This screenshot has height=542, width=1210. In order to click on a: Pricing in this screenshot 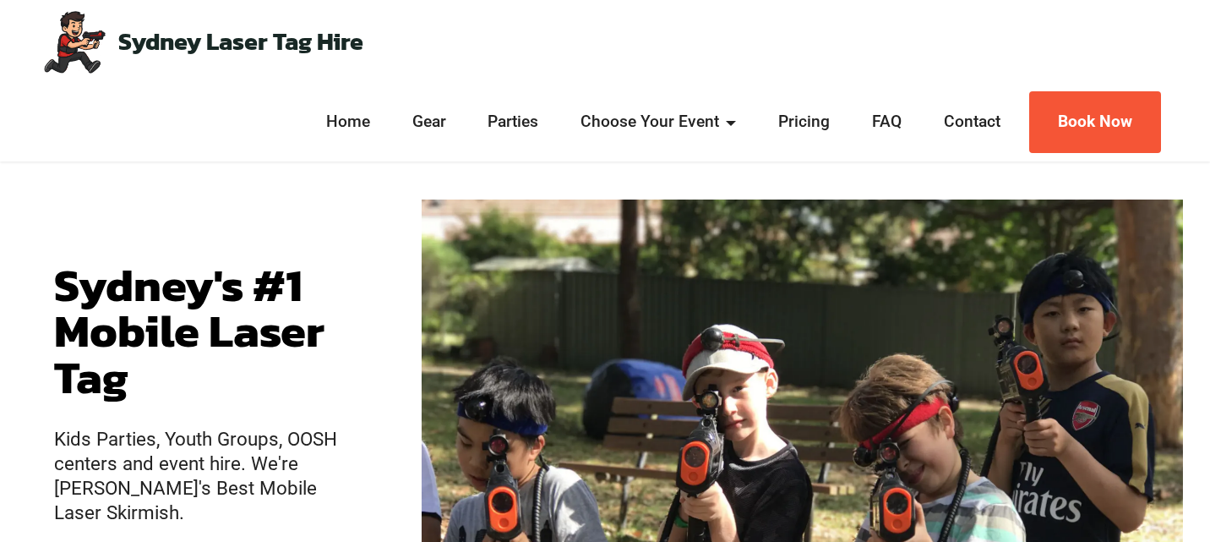, I will do `click(804, 122)`.